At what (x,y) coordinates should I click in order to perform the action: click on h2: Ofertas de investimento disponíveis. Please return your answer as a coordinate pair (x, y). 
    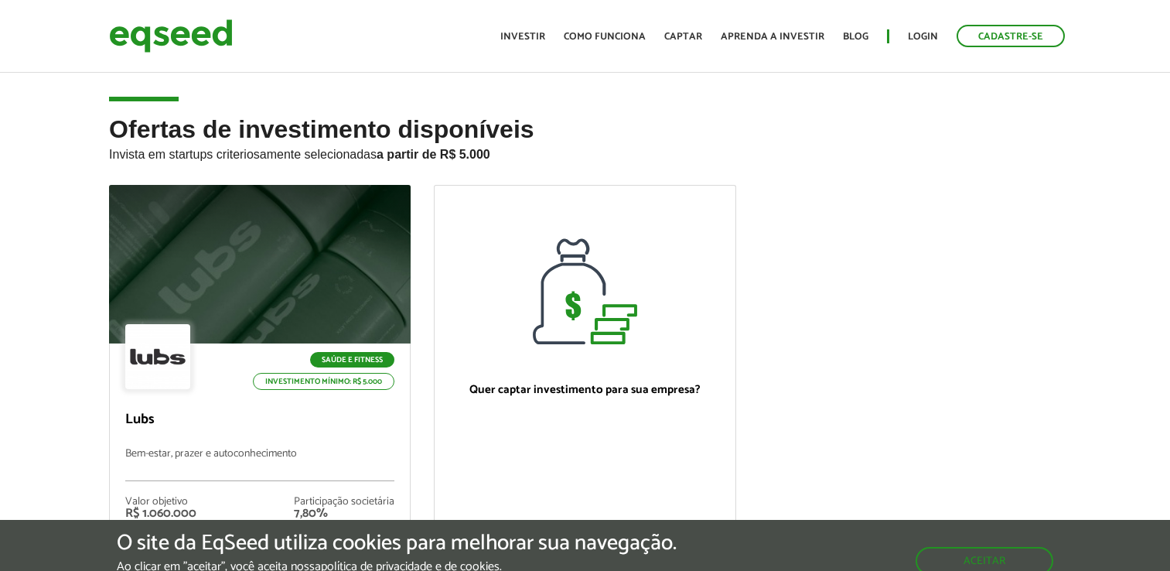
    Looking at the image, I should click on (585, 150).